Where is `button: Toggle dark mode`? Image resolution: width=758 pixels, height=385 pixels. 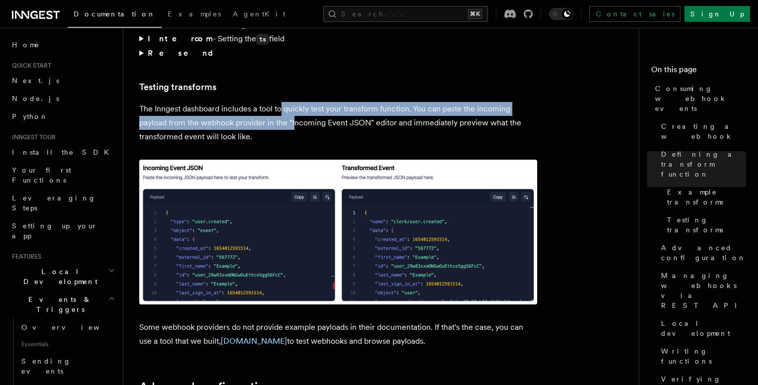
button: Toggle dark mode is located at coordinates (561, 14).